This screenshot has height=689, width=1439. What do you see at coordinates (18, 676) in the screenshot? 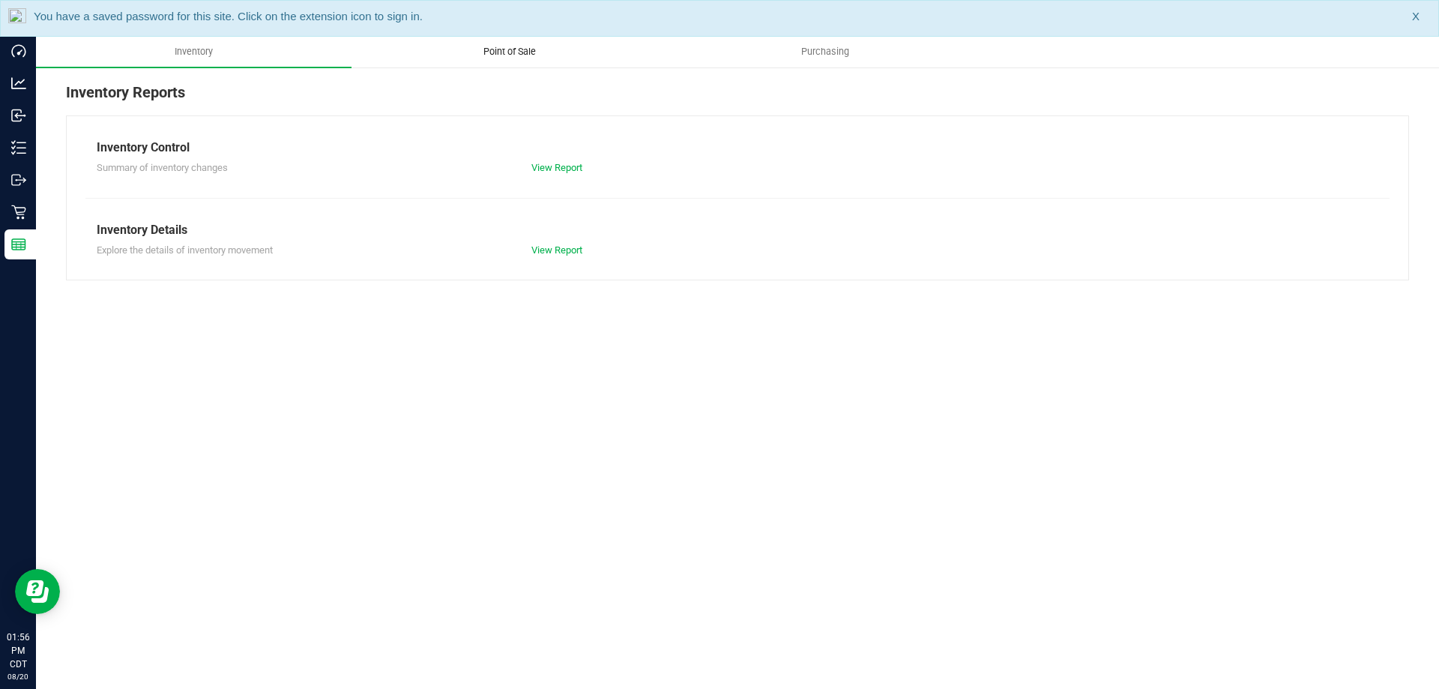
I see `p: 08/20` at bounding box center [18, 676].